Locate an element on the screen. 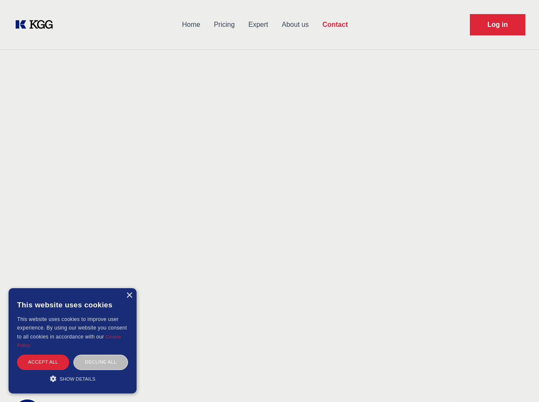 The image size is (539, 402). a: Cookie Policy is located at coordinates (69, 341).